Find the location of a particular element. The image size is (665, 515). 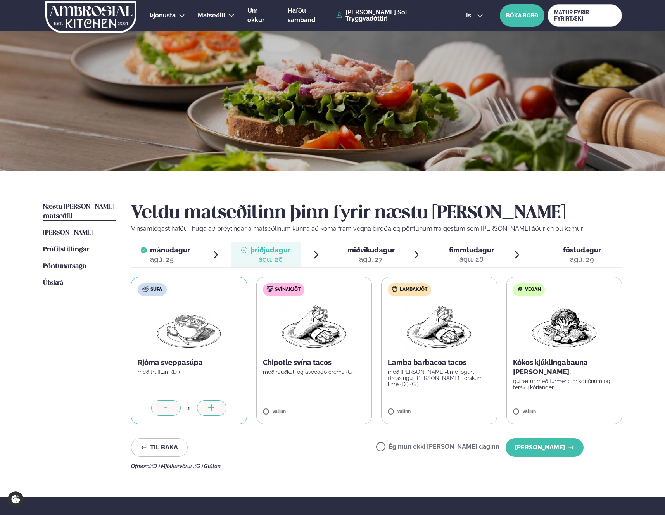

a: Prófílstillingar is located at coordinates (66, 250).